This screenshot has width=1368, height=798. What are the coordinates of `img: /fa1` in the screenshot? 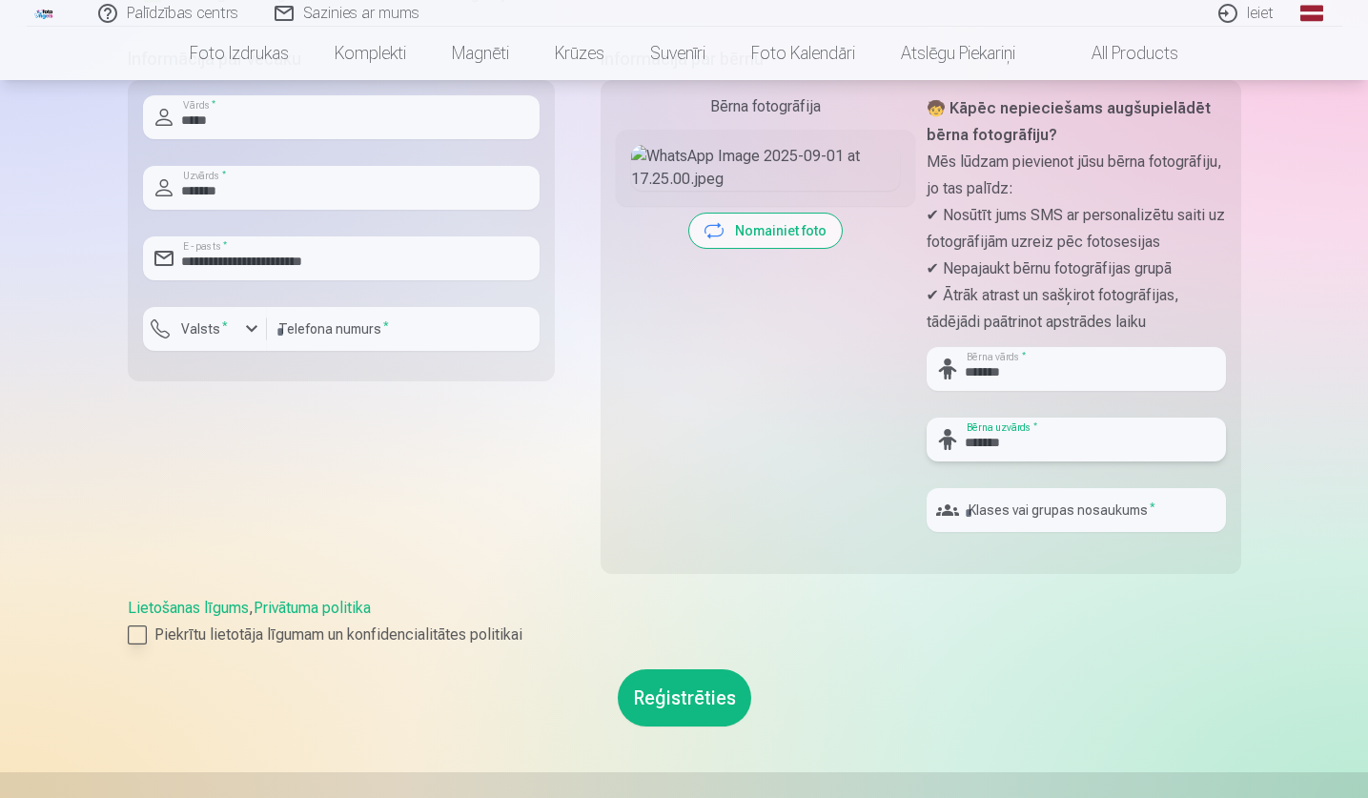 It's located at (45, 13).